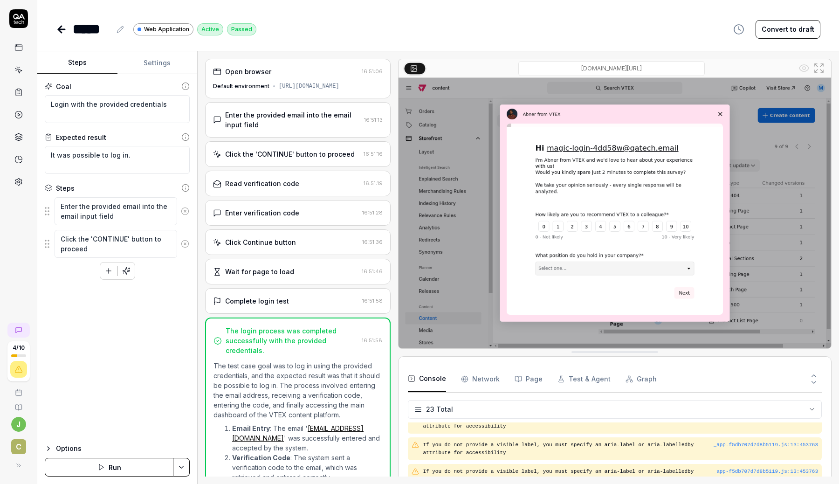 This screenshot has width=839, height=484. Describe the element at coordinates (307, 467) in the screenshot. I see `li: : The system sent a verification code to the email, which was retrieved and entered correctly.` at that location.